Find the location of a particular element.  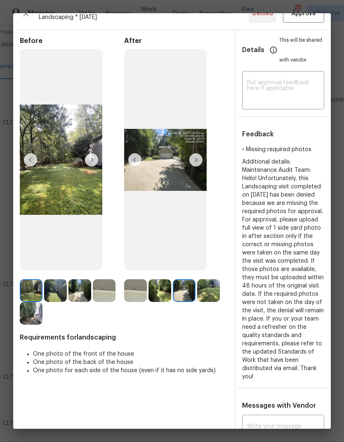

span: • Missing required photos is located at coordinates (277, 150).